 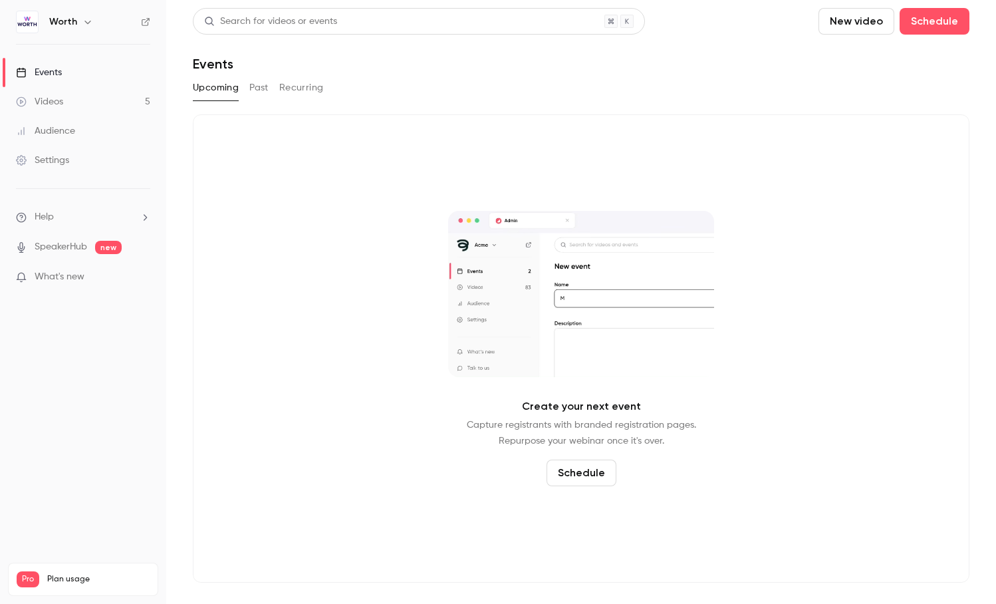 What do you see at coordinates (857, 21) in the screenshot?
I see `button: New video` at bounding box center [857, 21].